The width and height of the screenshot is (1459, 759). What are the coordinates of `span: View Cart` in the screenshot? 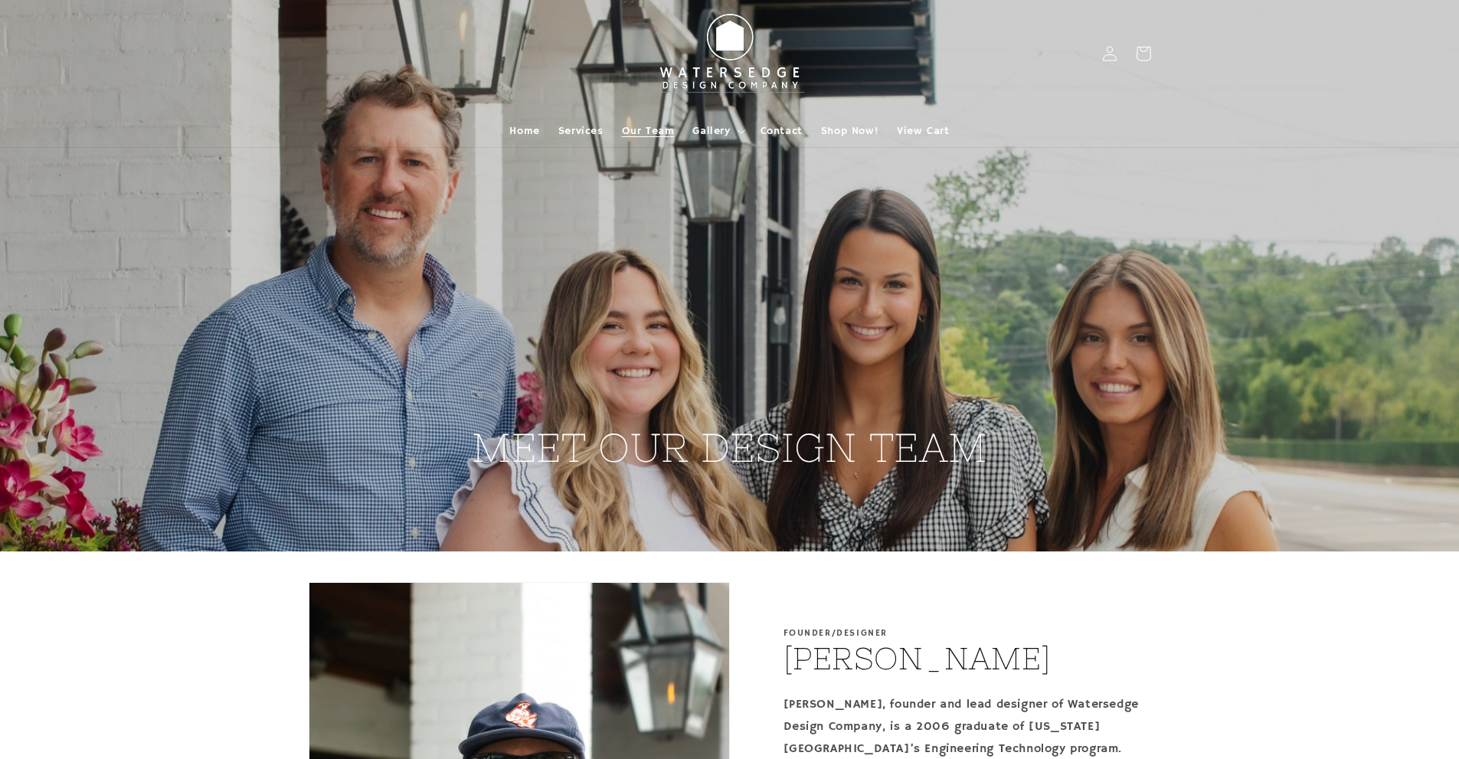 It's located at (923, 131).